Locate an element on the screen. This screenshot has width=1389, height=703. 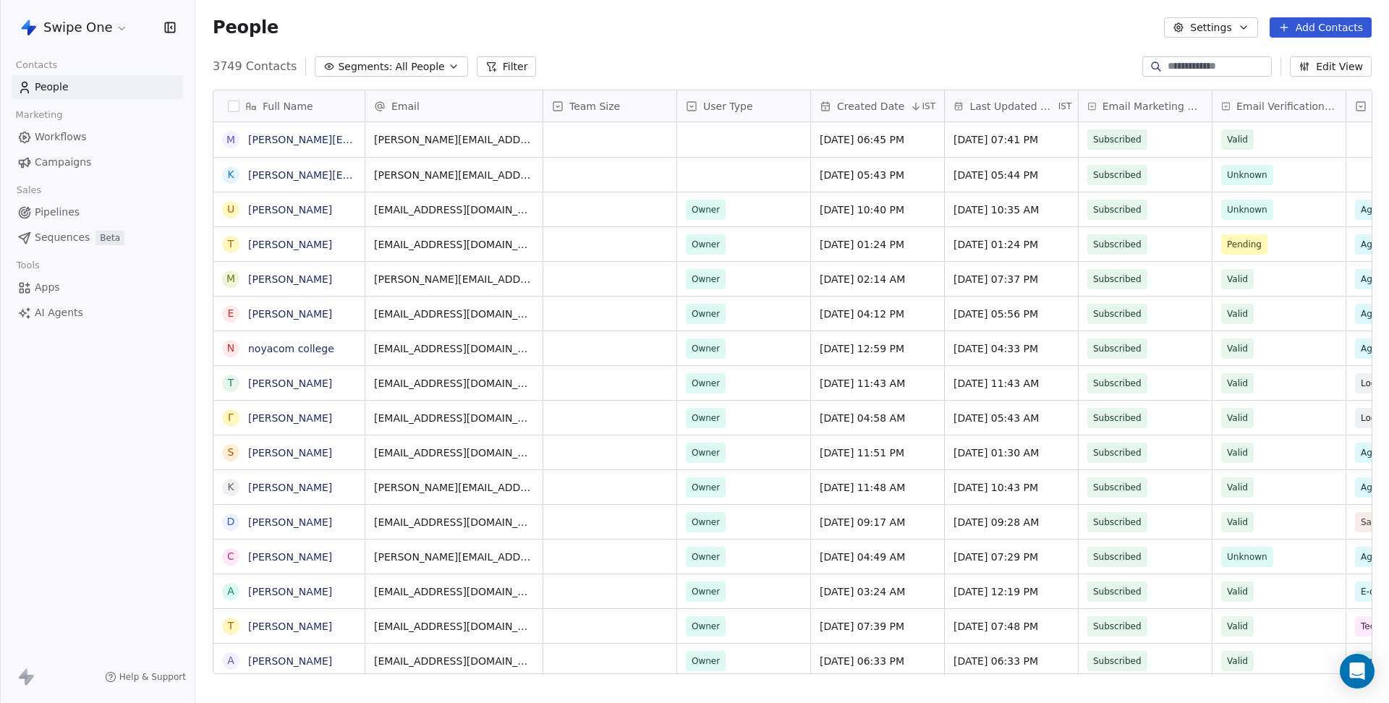
div: Email is located at coordinates (454, 106).